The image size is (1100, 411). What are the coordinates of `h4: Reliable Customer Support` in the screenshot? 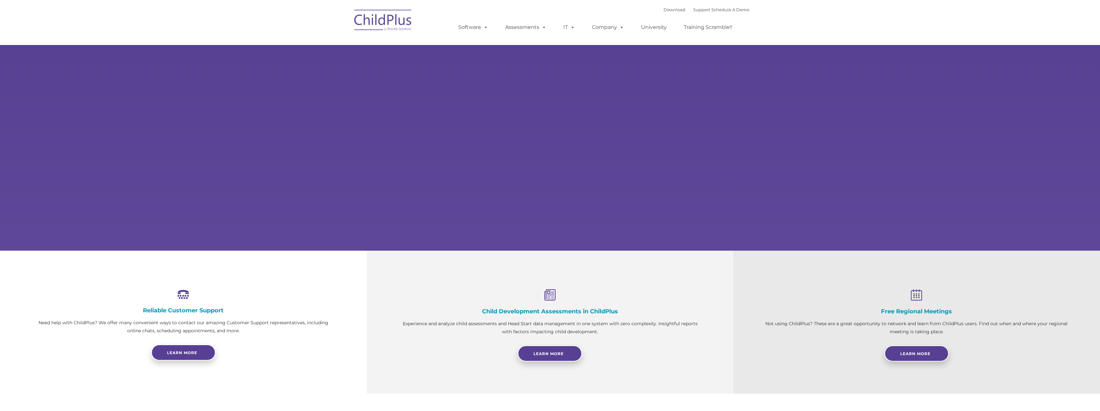 It's located at (183, 310).